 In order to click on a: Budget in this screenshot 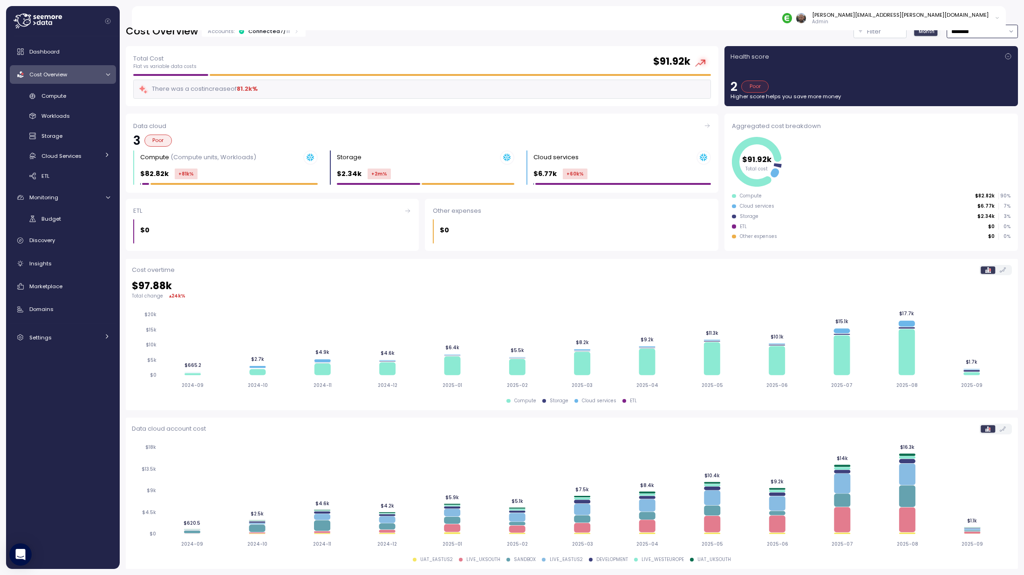, I will do `click(63, 219)`.